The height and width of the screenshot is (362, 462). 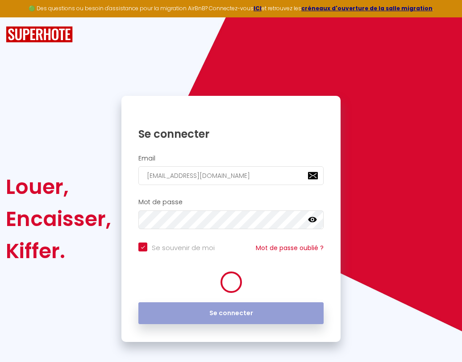 What do you see at coordinates (367, 8) in the screenshot?
I see `strong: créneaux d'ouverture de la salle migration` at bounding box center [367, 8].